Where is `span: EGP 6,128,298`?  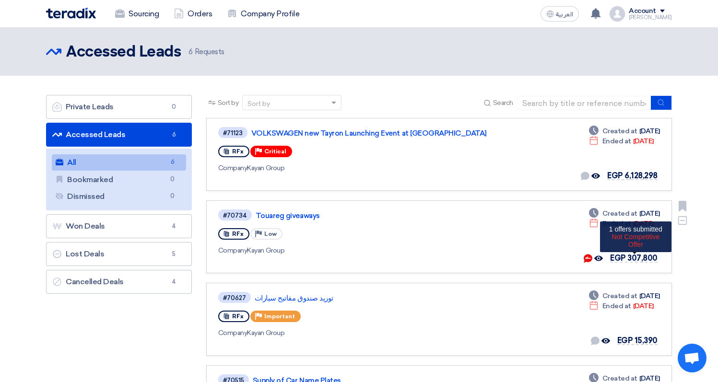 span: EGP 6,128,298 is located at coordinates (632, 176).